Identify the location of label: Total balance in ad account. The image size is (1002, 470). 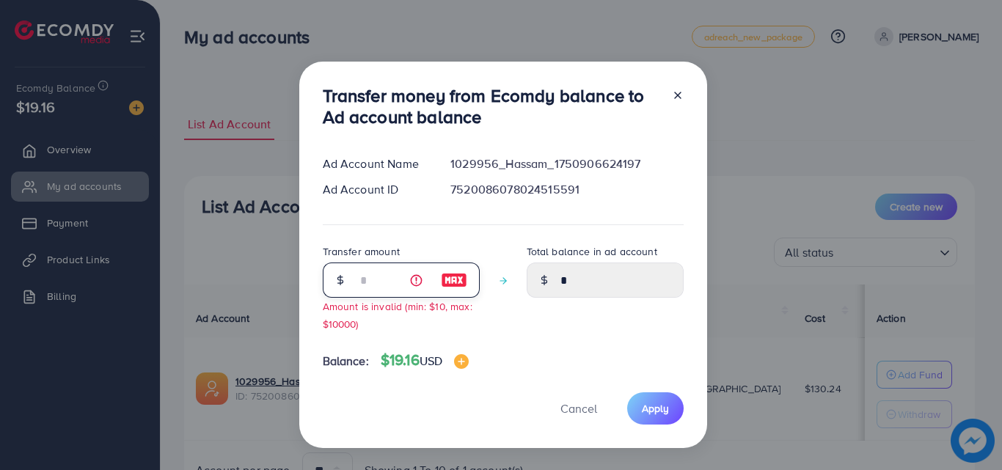
(592, 252).